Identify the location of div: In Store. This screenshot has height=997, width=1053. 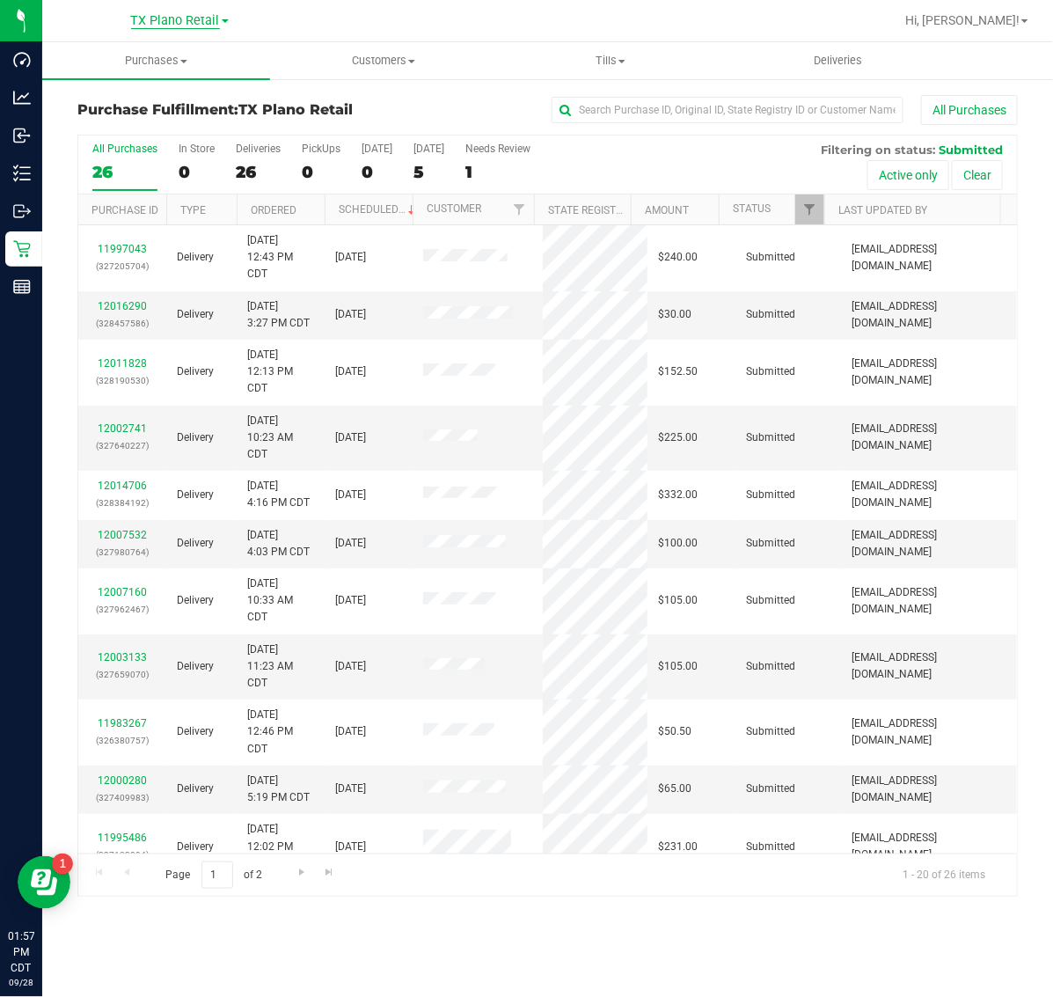
(196, 149).